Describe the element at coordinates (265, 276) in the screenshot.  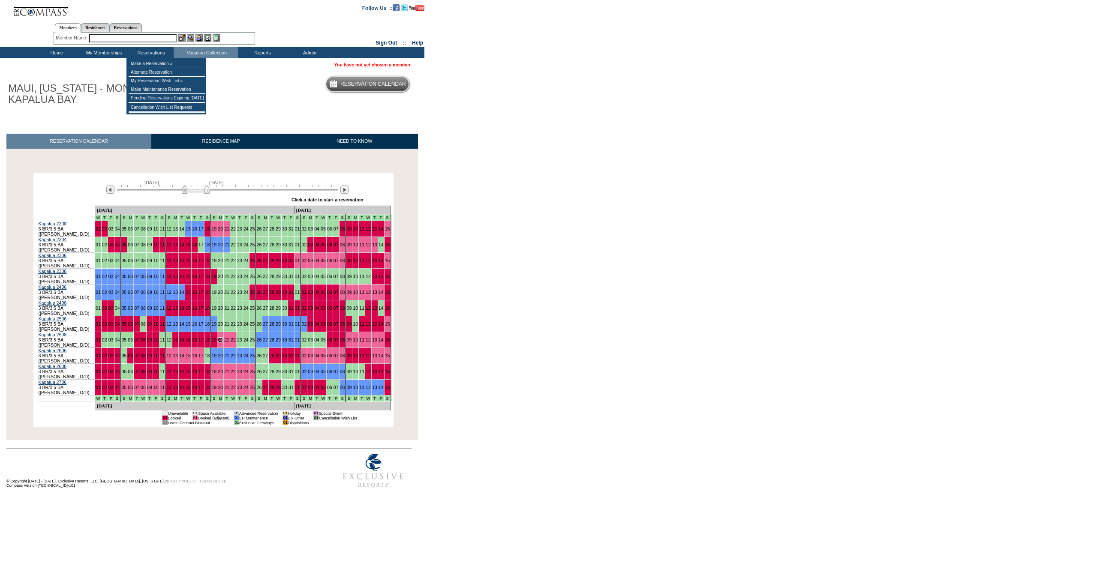
I see `a: 27` at that location.